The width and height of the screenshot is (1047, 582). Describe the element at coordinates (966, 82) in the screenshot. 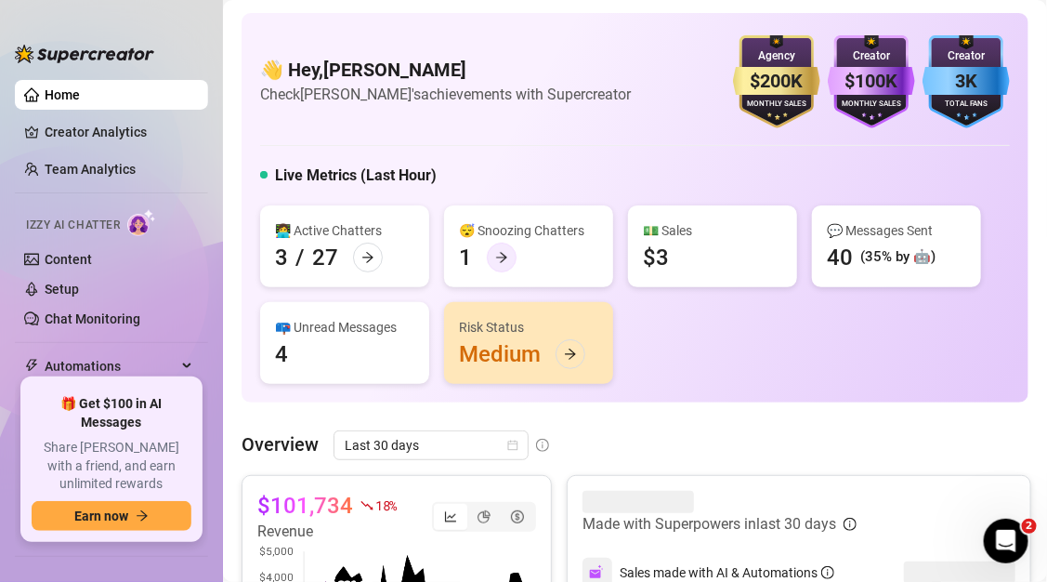

I see `img: blue-badge-DgoSNQY1.svg` at that location.